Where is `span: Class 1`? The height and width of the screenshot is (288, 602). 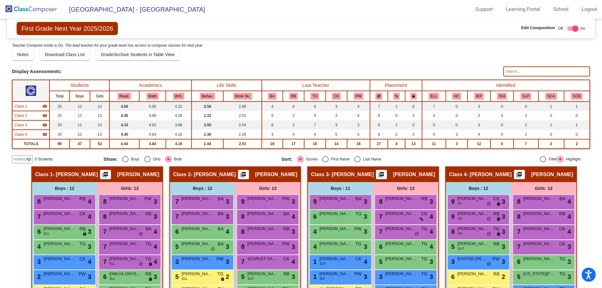
span: Class 1 is located at coordinates (44, 175).